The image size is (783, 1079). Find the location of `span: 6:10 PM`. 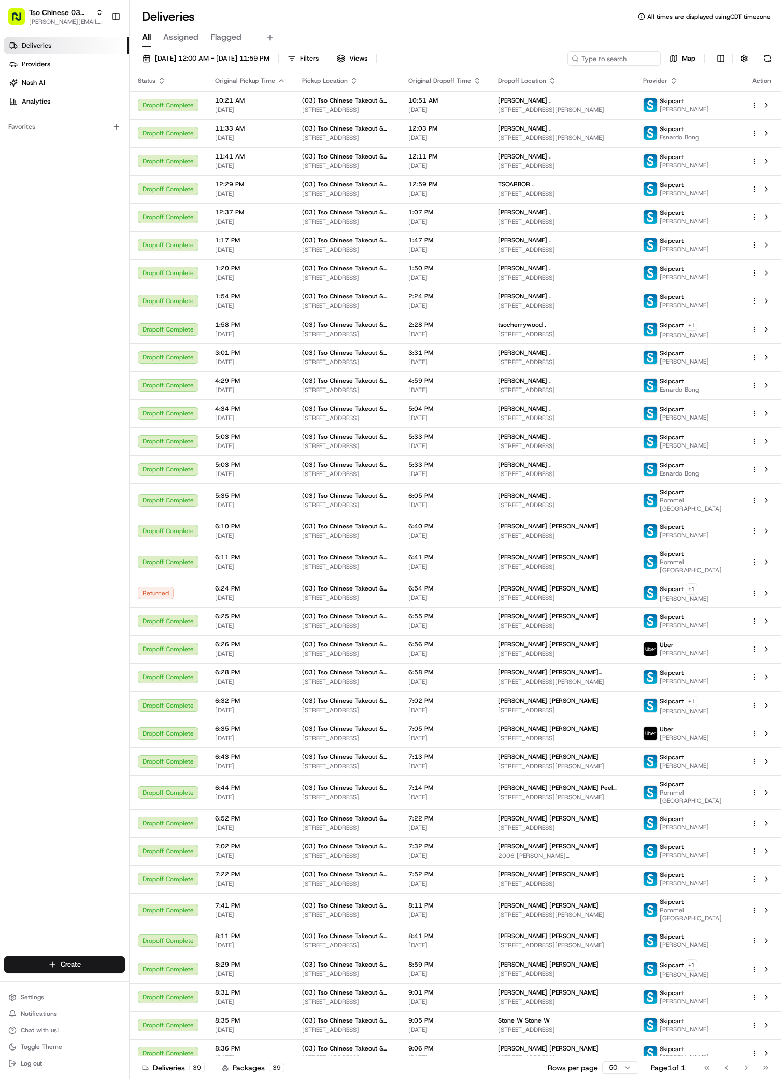

span: 6:10 PM is located at coordinates (250, 526).